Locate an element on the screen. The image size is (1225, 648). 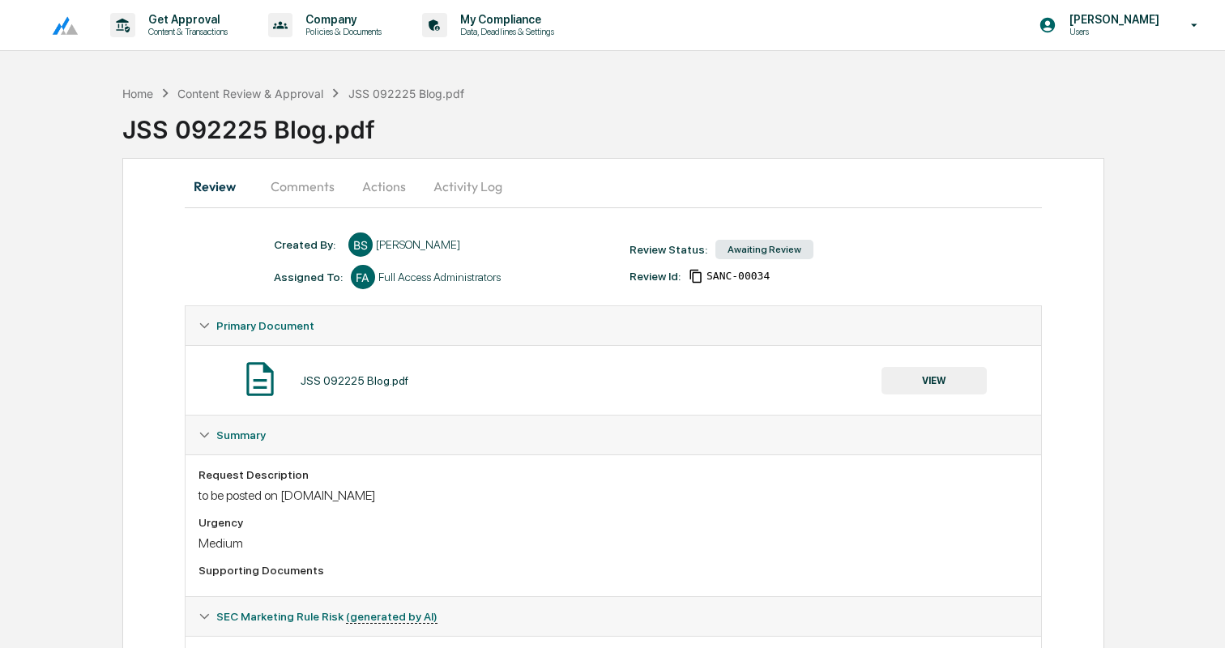
p: Content & Transactions is located at coordinates (186, 32).